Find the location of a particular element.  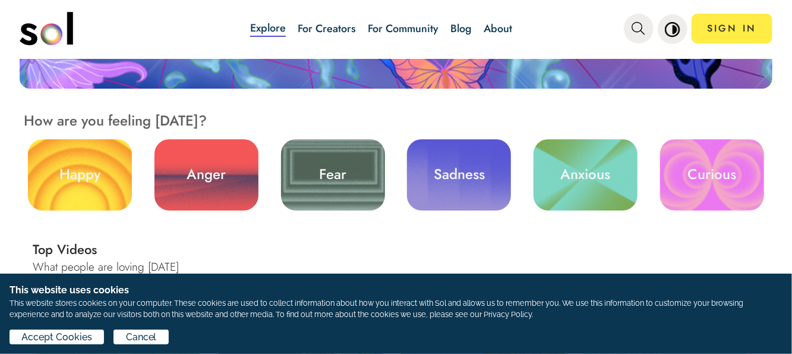

a: Curious is located at coordinates (712, 175).